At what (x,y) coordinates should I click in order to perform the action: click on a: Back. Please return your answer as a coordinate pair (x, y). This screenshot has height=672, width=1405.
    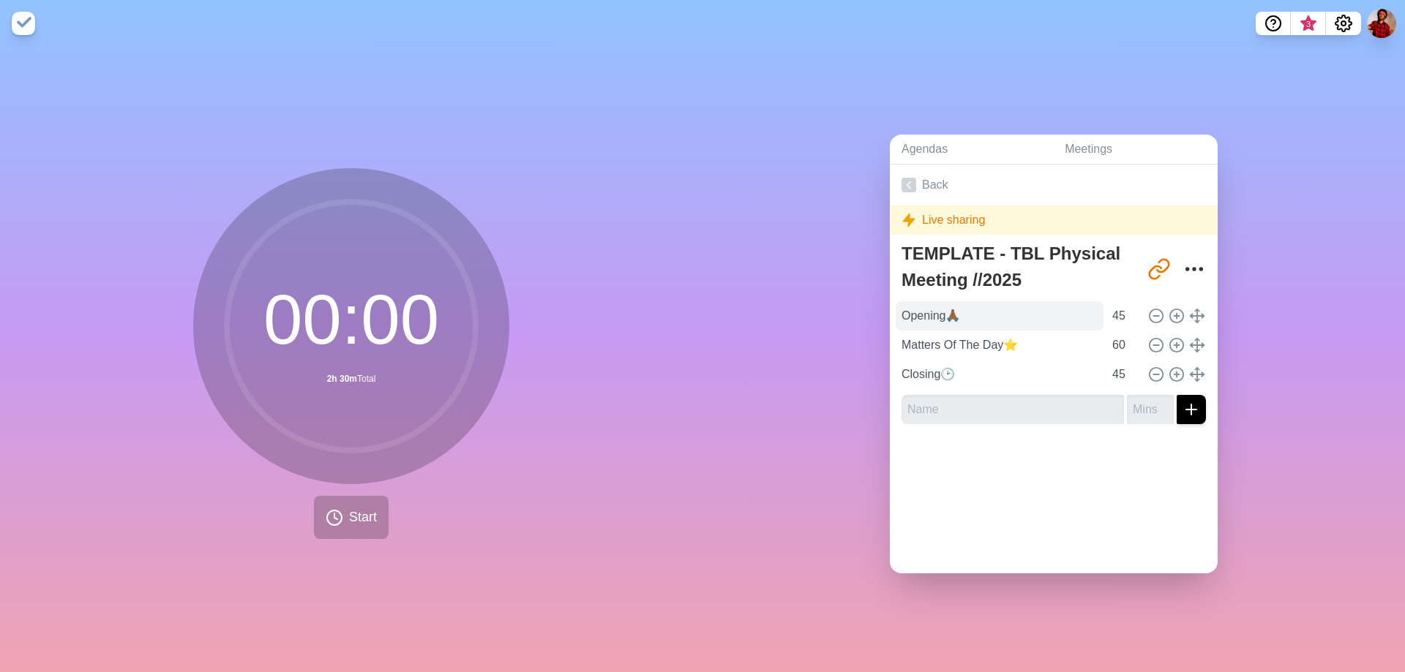
    Looking at the image, I should click on (1054, 185).